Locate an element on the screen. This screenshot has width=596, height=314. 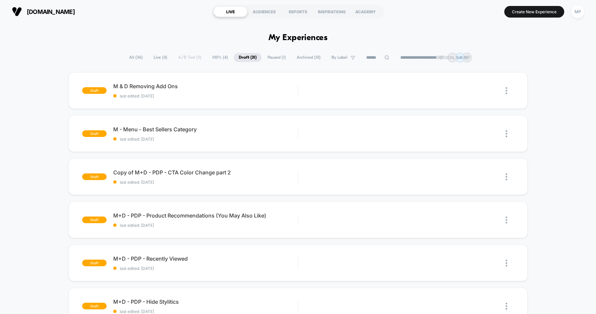
div: LIVE is located at coordinates (231, 12).